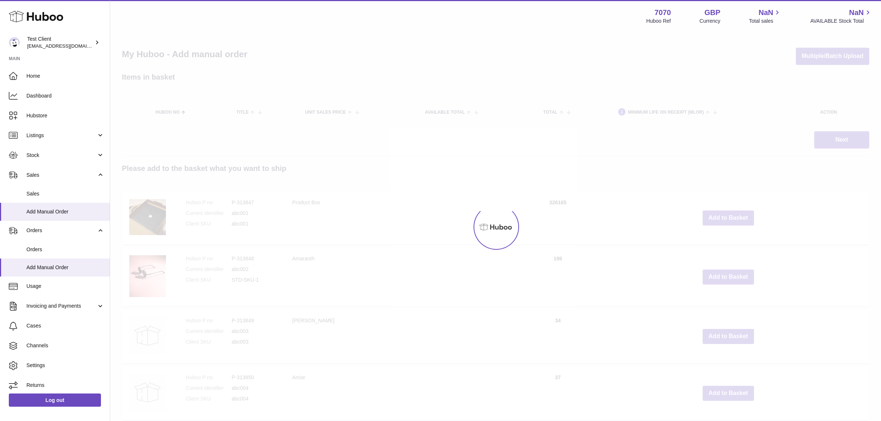 The image size is (881, 421). Describe the element at coordinates (65, 76) in the screenshot. I see `span: Home` at that location.